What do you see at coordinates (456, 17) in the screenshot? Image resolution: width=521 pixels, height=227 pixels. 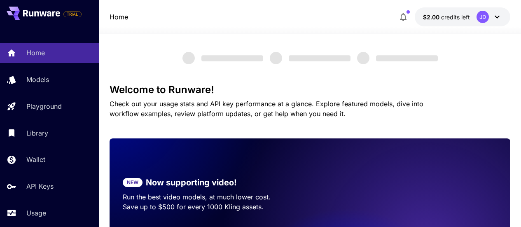 I see `span: credits left` at bounding box center [456, 17].